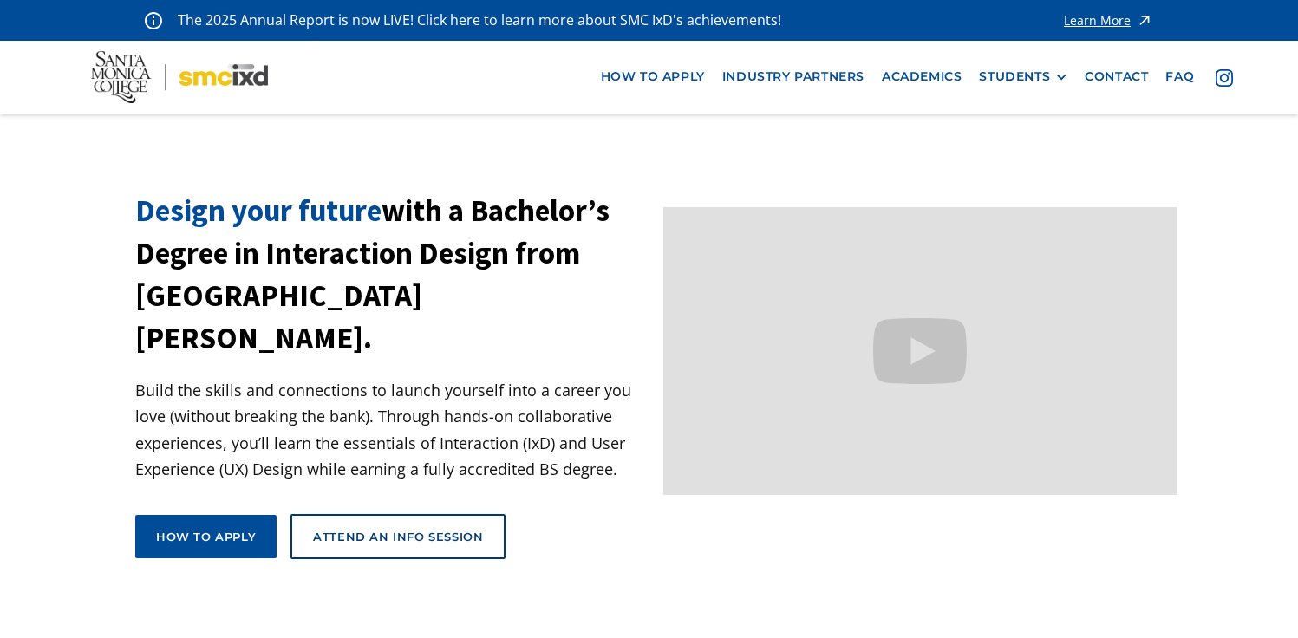 This screenshot has width=1298, height=638. Describe the element at coordinates (1108, 20) in the screenshot. I see `a: Learn More` at that location.